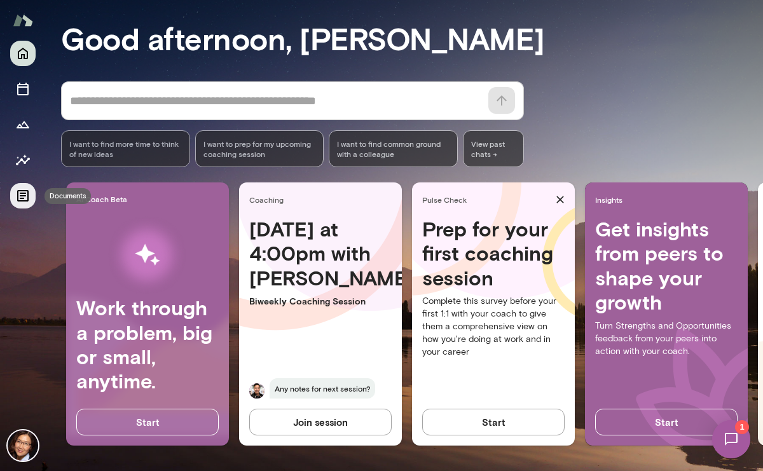 This screenshot has width=763, height=471. What do you see at coordinates (23, 446) in the screenshot?
I see `img: Vicky Xiao` at bounding box center [23, 446].